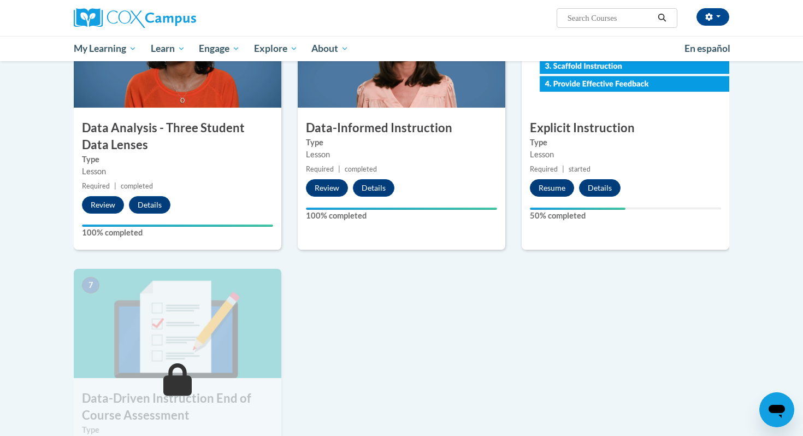 The width and height of the screenshot is (803, 436). I want to click on a: Learn, so click(168, 49).